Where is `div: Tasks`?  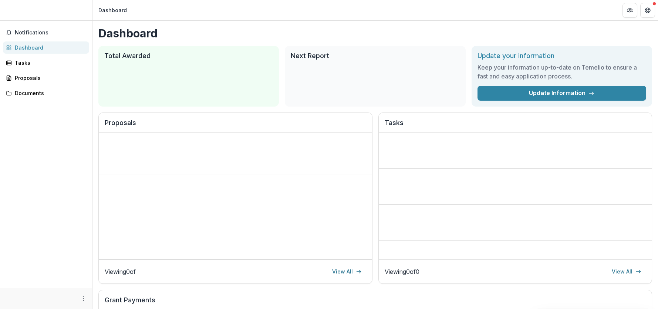 div: Tasks is located at coordinates (49, 63).